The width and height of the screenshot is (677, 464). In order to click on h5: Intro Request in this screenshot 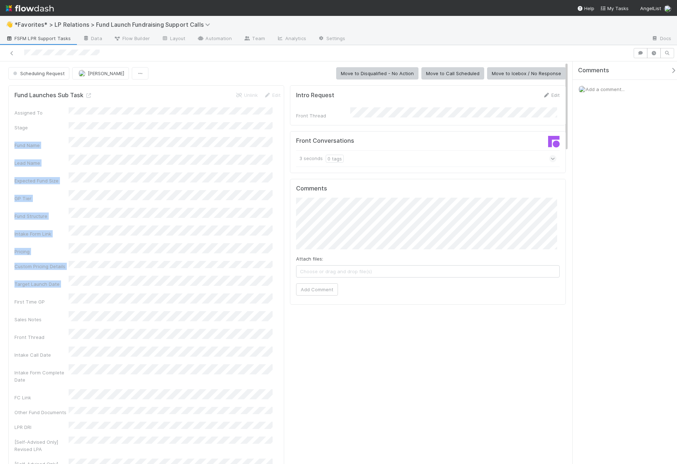, I will do `click(315, 95)`.